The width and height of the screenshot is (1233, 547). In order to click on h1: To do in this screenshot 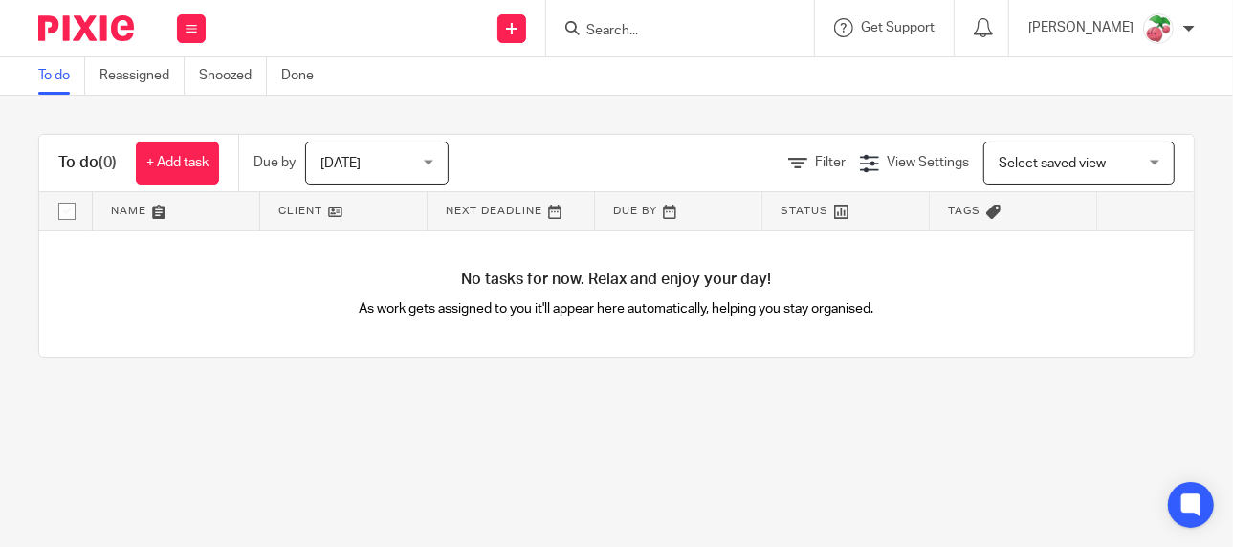, I will do `click(87, 163)`.